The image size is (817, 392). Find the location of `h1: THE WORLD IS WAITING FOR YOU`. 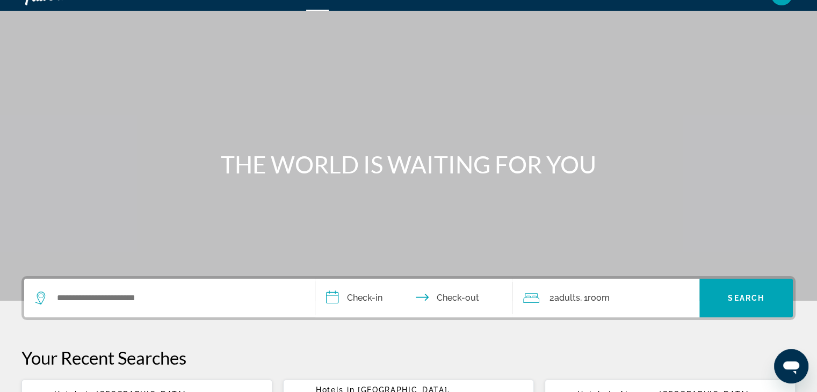

h1: THE WORLD IS WAITING FOR YOU is located at coordinates (409, 164).